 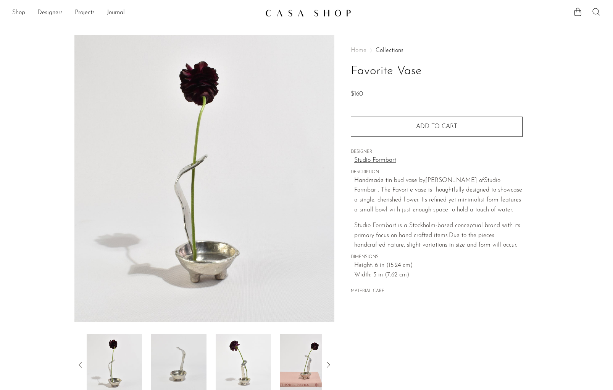 What do you see at coordinates (438, 195) in the screenshot?
I see `p: Handmade tin bud vase by Studio Formbart. The Favorite vase is thoughtfully designed to showcase ...` at bounding box center [438, 195].